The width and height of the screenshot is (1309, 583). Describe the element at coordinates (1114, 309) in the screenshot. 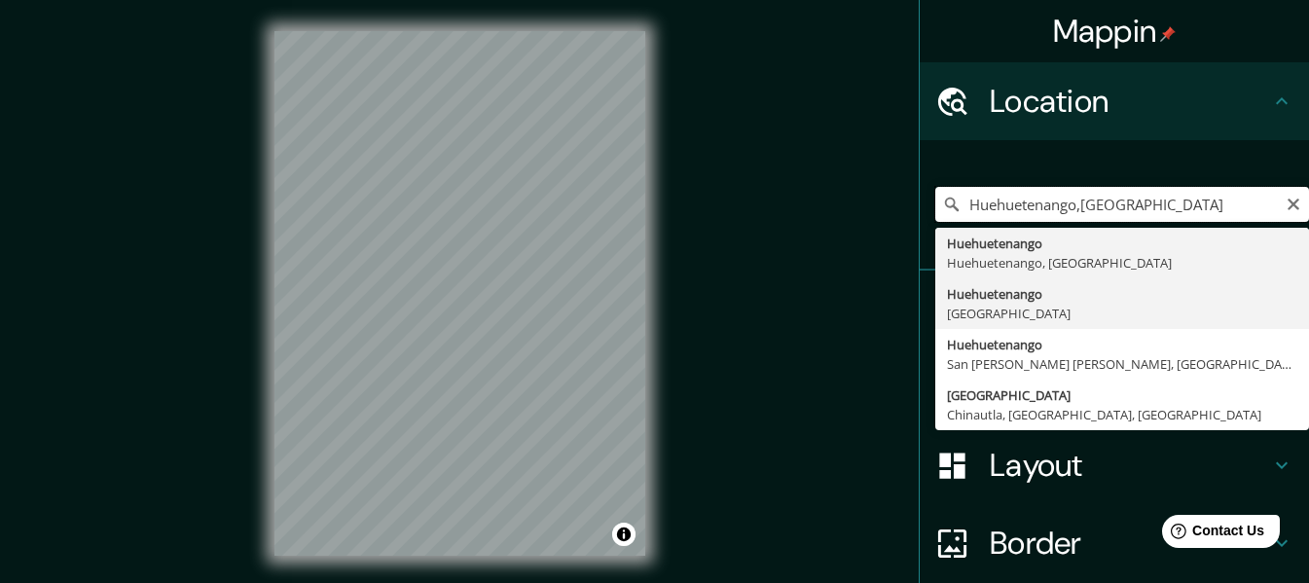

I see `div: Pins` at that location.